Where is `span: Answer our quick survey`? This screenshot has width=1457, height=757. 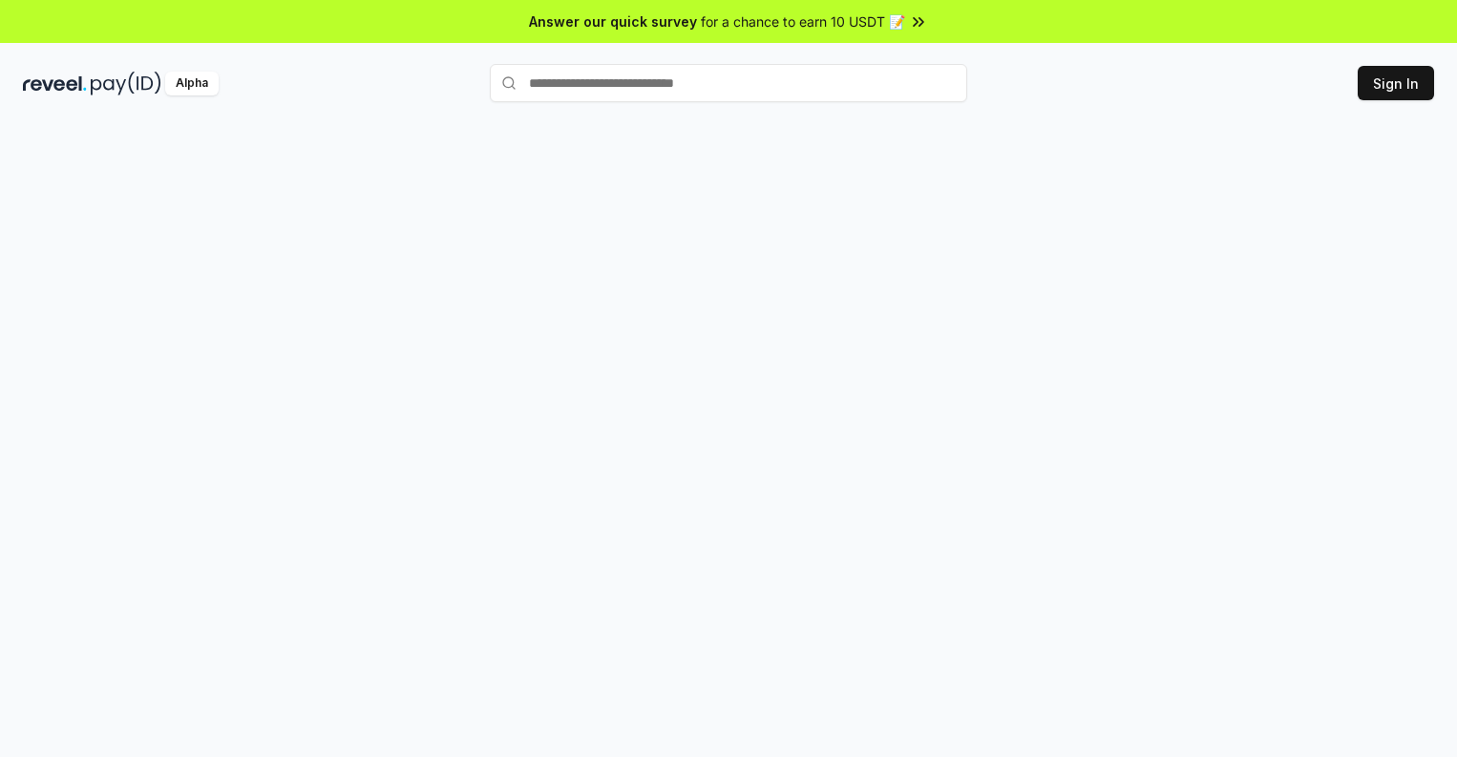
span: Answer our quick survey is located at coordinates (613, 21).